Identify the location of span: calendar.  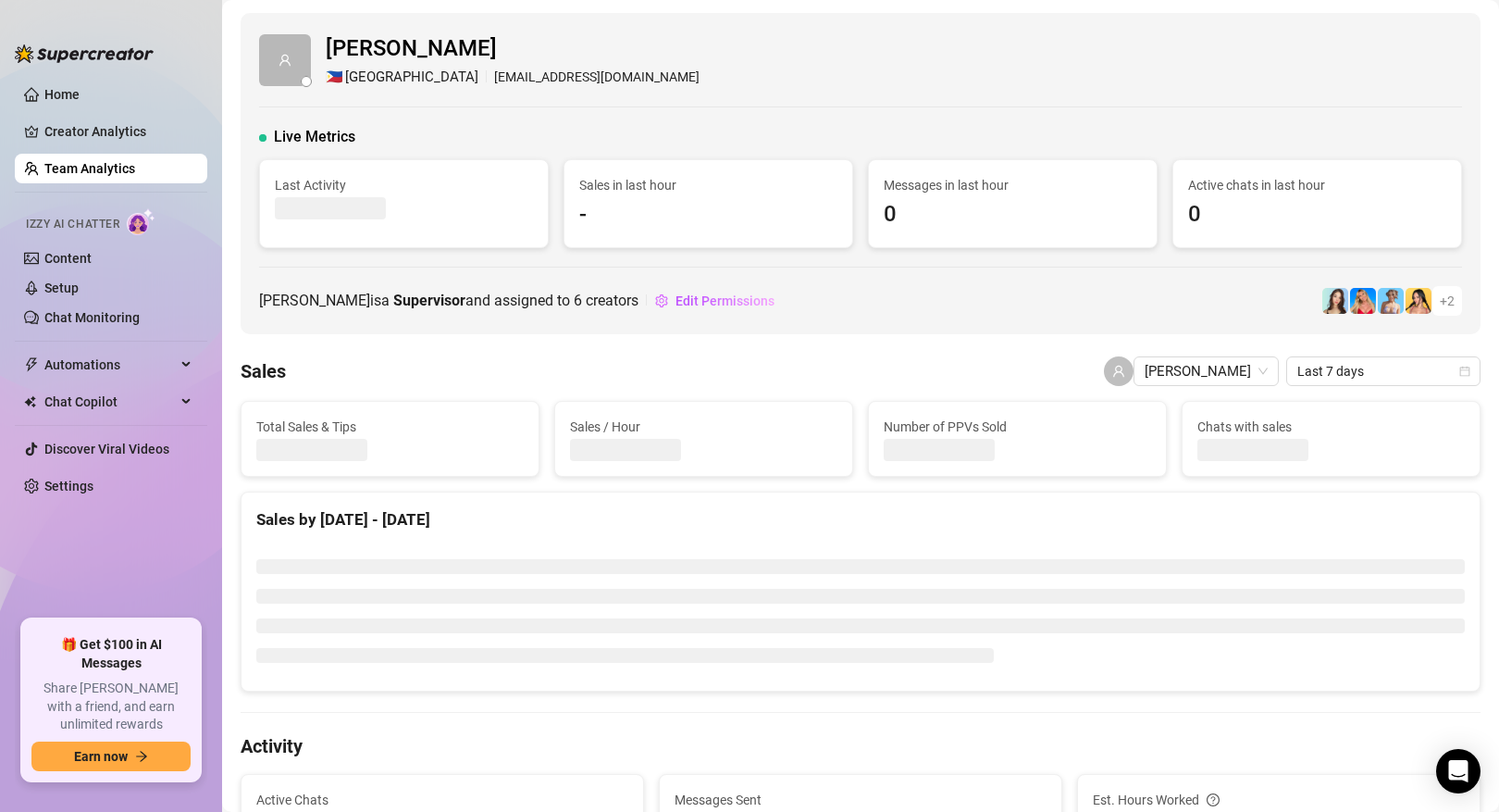
(1465, 371).